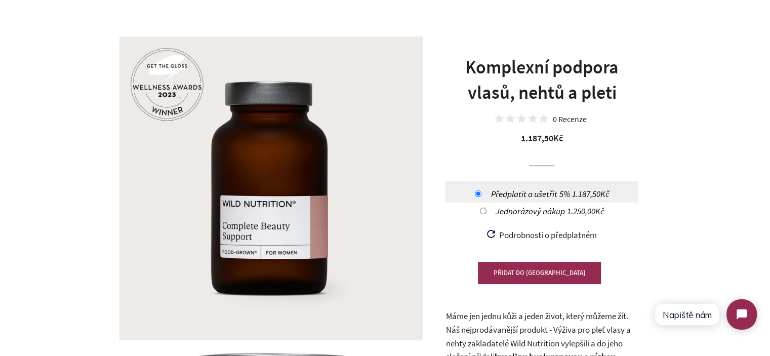 This screenshot has width=770, height=356. Describe the element at coordinates (590, 194) in the screenshot. I see `span: recurring price` at that location.